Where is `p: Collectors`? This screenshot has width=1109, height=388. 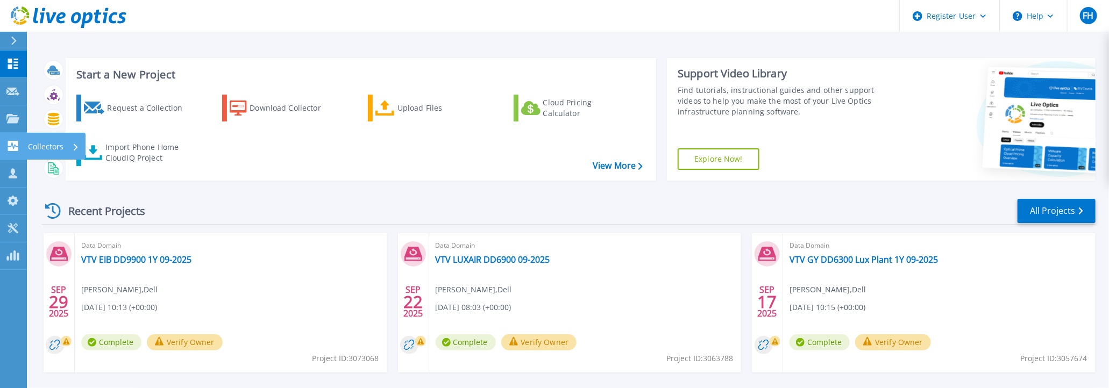 p: Collectors is located at coordinates (46, 147).